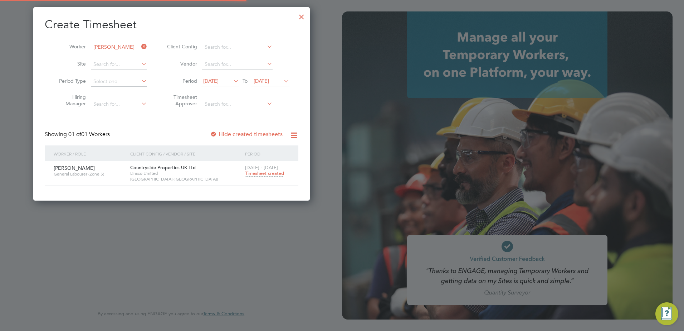 This screenshot has width=684, height=331. What do you see at coordinates (119, 82) in the screenshot?
I see `input: Select one` at bounding box center [119, 82].